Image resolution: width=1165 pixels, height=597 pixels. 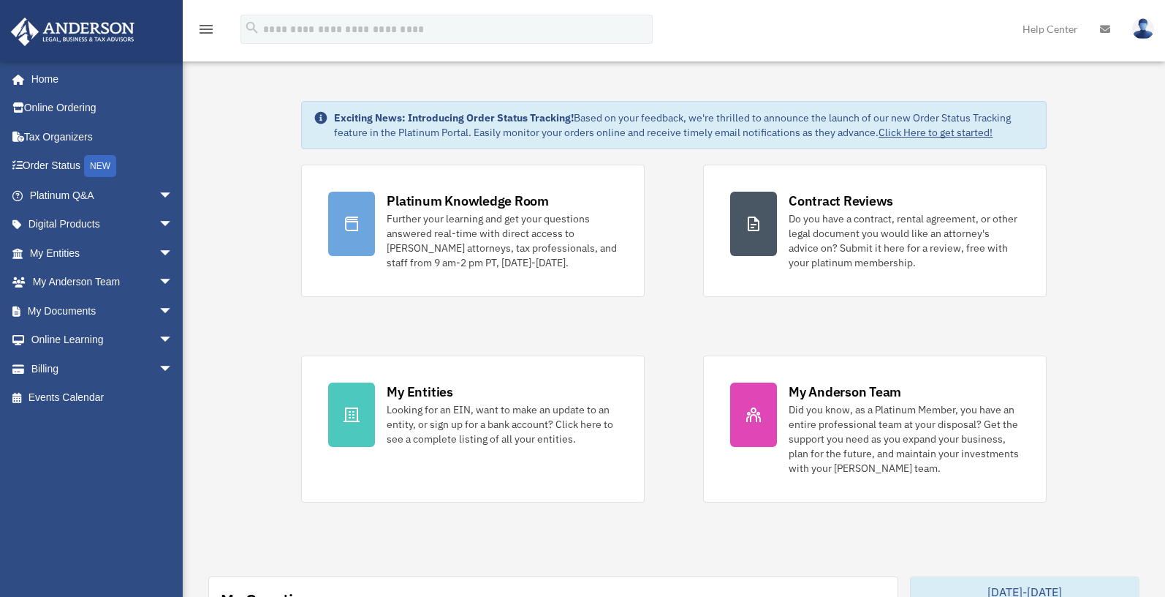 I want to click on div: NEW, so click(x=100, y=166).